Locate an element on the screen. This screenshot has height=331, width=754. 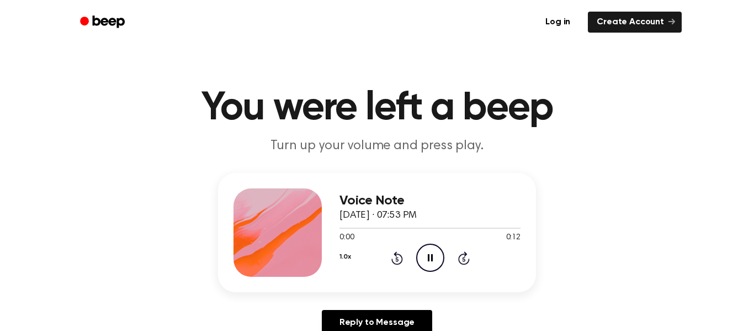
a: Beep is located at coordinates (103, 22).